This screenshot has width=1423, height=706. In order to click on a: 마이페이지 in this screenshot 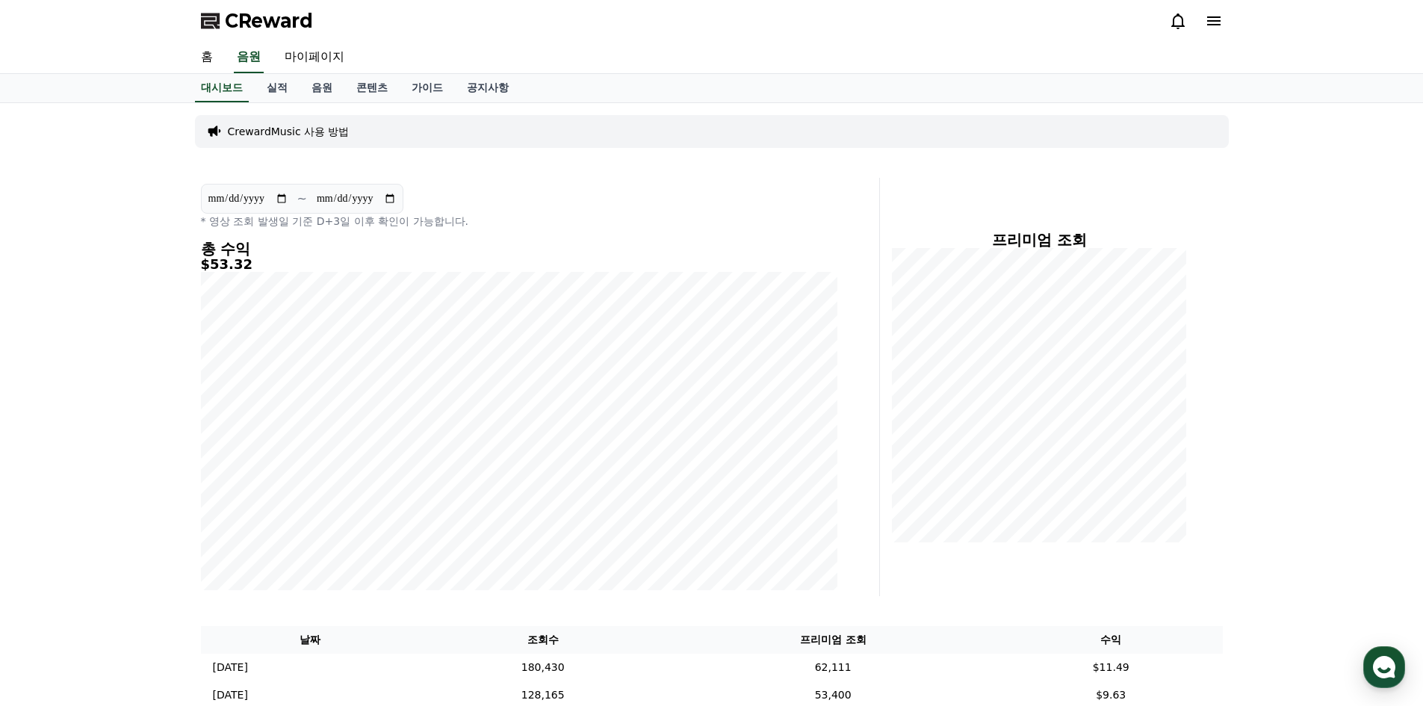, I will do `click(314, 58)`.